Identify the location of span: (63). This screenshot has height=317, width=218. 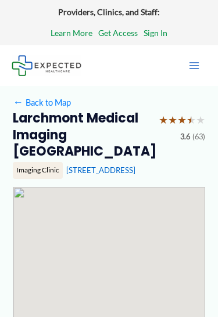
(199, 137).